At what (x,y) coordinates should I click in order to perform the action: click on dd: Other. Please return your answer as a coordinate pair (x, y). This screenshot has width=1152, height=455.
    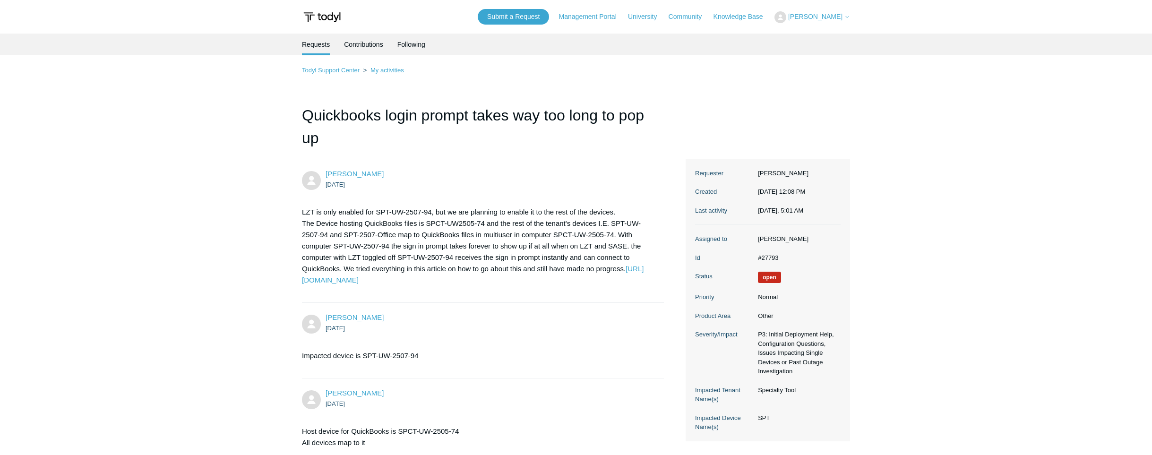
    Looking at the image, I should click on (796, 316).